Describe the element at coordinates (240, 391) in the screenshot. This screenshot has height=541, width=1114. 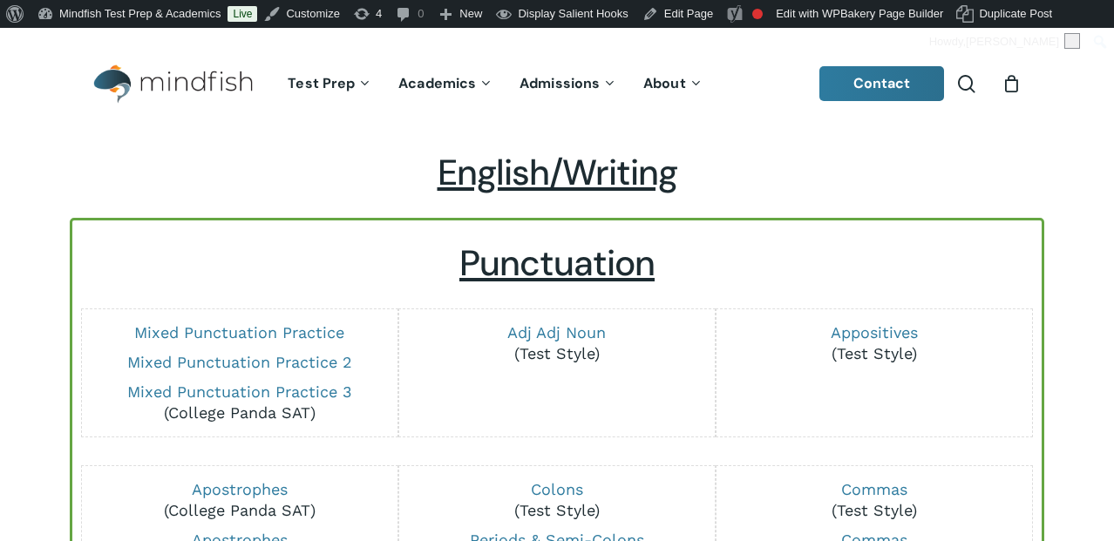
I see `a: Mixed Punctuation Practice 3` at that location.